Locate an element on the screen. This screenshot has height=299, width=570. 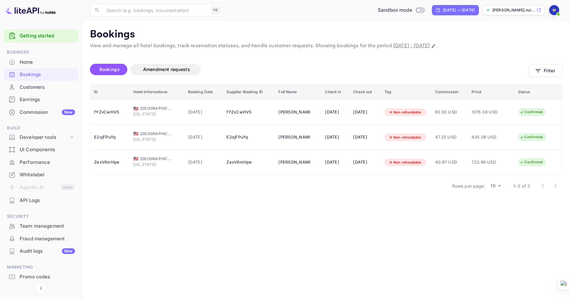
a: Promo codes is located at coordinates (41, 276).